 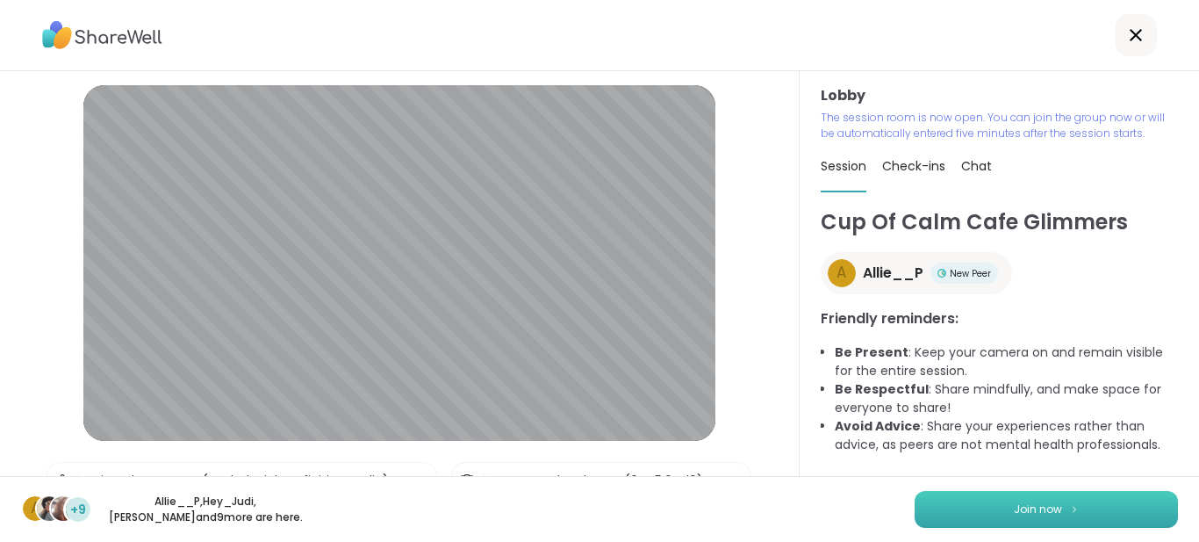 I want to click on span: +9, so click(x=78, y=509).